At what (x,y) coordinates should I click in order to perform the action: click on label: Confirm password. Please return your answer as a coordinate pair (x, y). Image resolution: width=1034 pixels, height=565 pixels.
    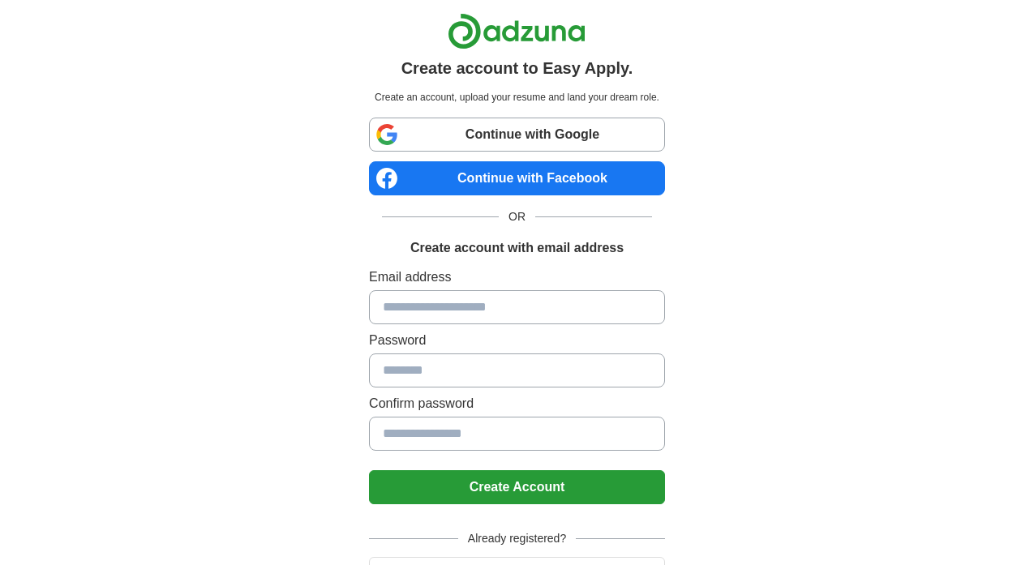
    Looking at the image, I should click on (517, 404).